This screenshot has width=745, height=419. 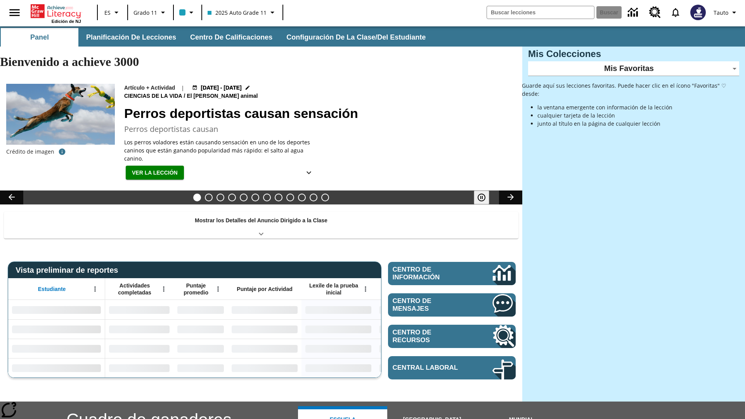 I want to click on div: Mostrar los Detalles del Anuncio Dirigido a la Clase, so click(x=261, y=225).